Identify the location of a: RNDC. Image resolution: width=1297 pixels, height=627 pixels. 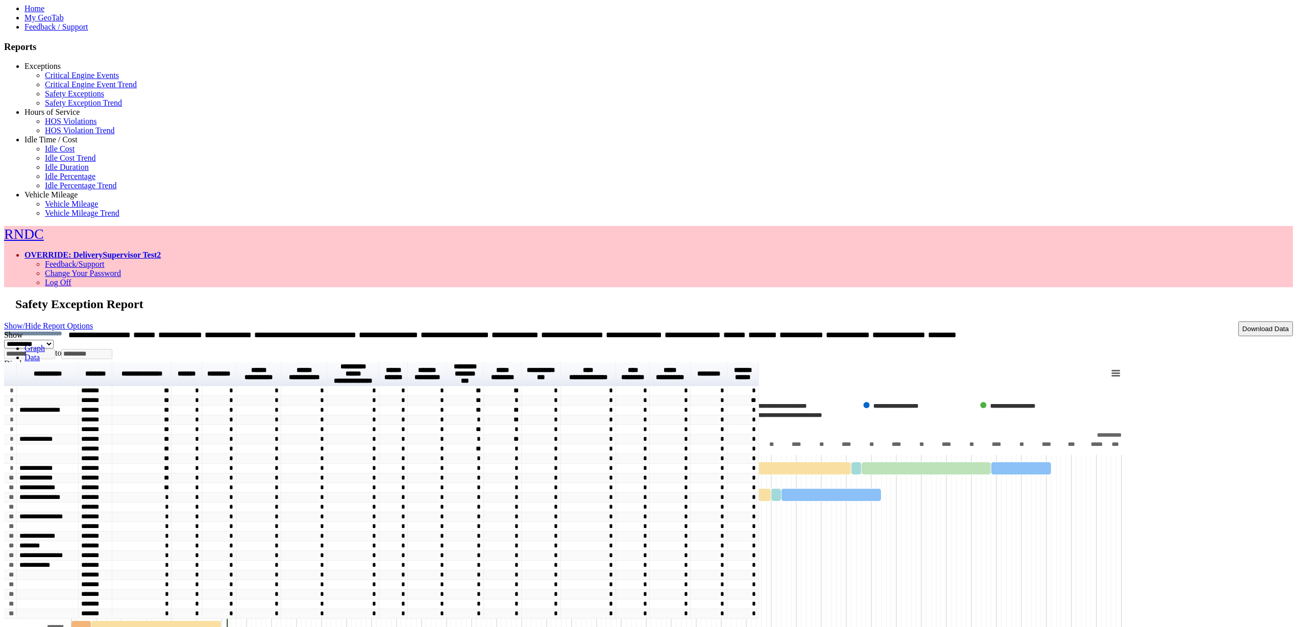
(24, 234).